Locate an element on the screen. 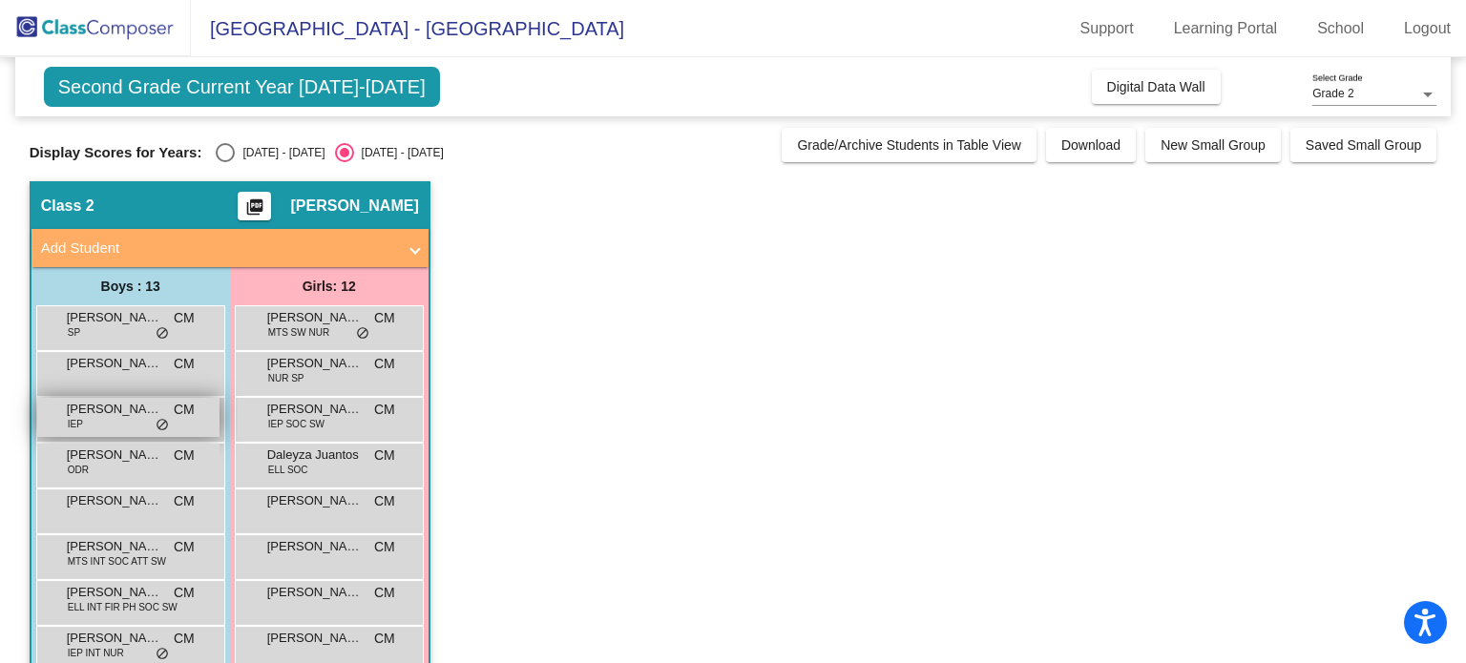 This screenshot has height=663, width=1466. span: New Small Group is located at coordinates (1213, 145).